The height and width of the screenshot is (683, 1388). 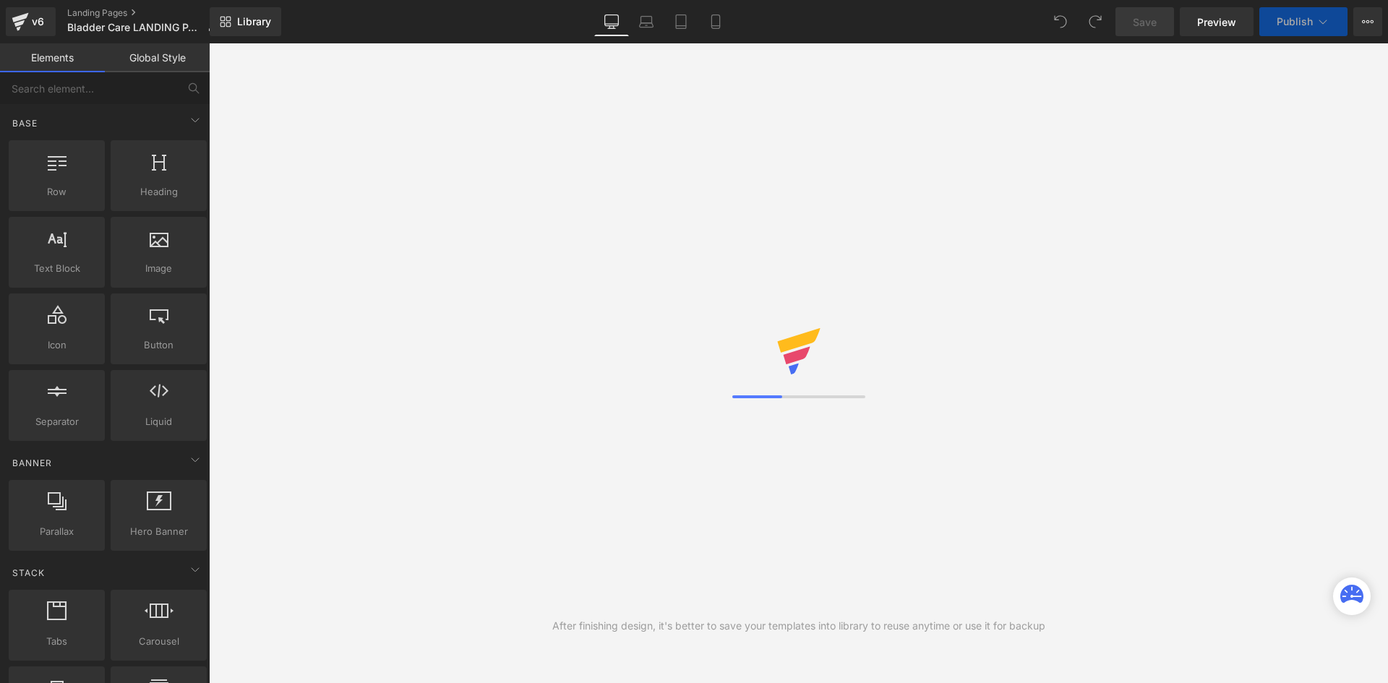 I want to click on a: Preview, so click(x=1217, y=22).